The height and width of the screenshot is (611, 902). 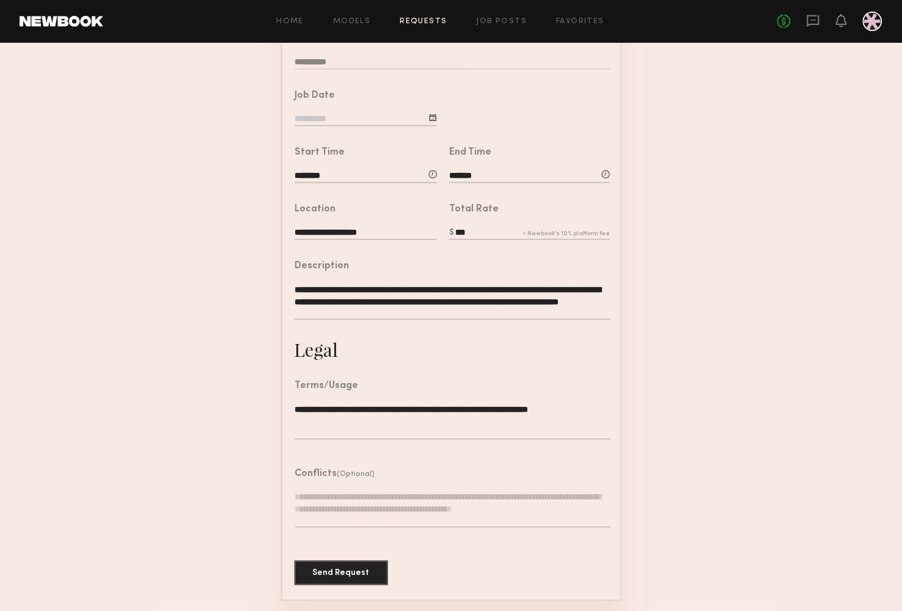 What do you see at coordinates (356, 474) in the screenshot?
I see `span: (Optional)` at bounding box center [356, 474].